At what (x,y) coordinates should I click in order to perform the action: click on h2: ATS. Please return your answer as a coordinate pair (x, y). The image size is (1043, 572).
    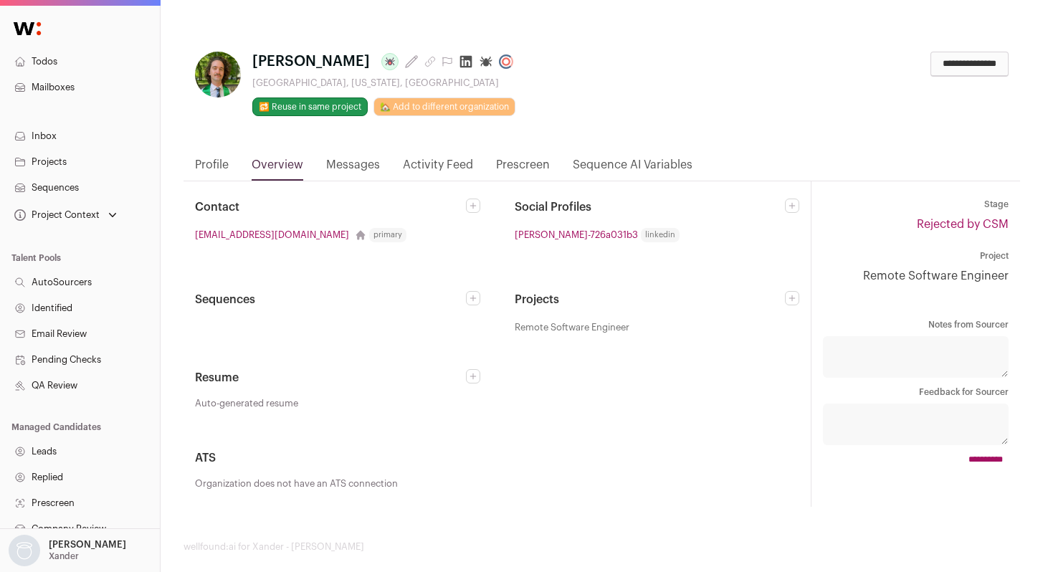
    Looking at the image, I should click on (497, 458).